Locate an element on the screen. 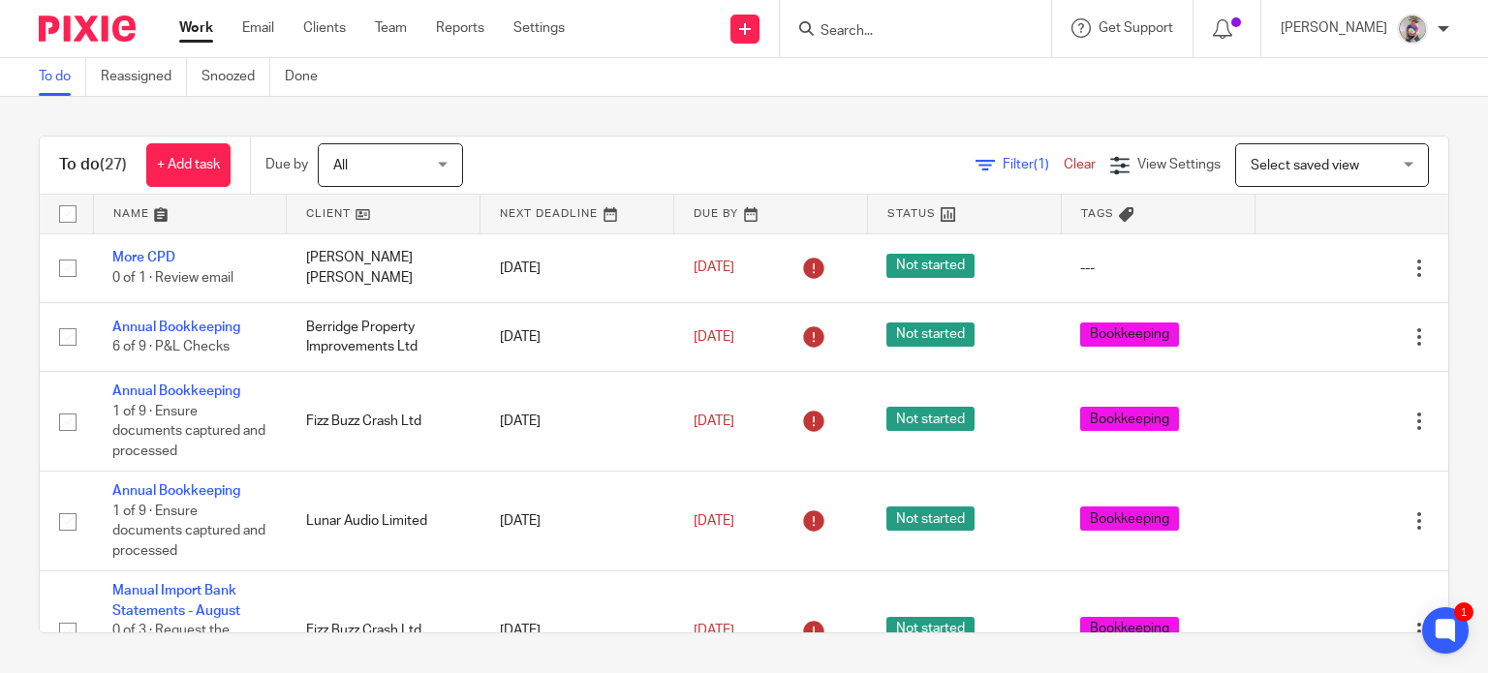 The height and width of the screenshot is (673, 1488). img: Pixie is located at coordinates (87, 28).